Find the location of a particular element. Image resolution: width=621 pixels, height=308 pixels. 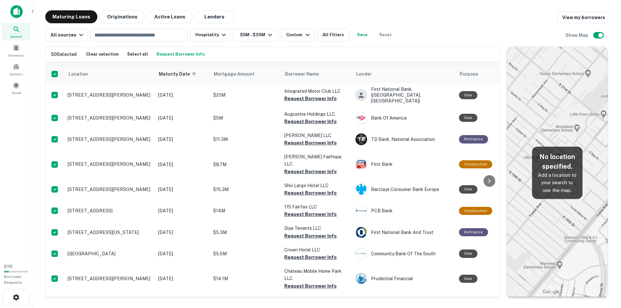

span: Purpose is located at coordinates (469, 74).